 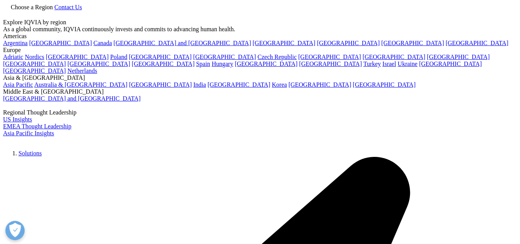 What do you see at coordinates (15, 230) in the screenshot?
I see `button: Open Preferences` at bounding box center [15, 230].